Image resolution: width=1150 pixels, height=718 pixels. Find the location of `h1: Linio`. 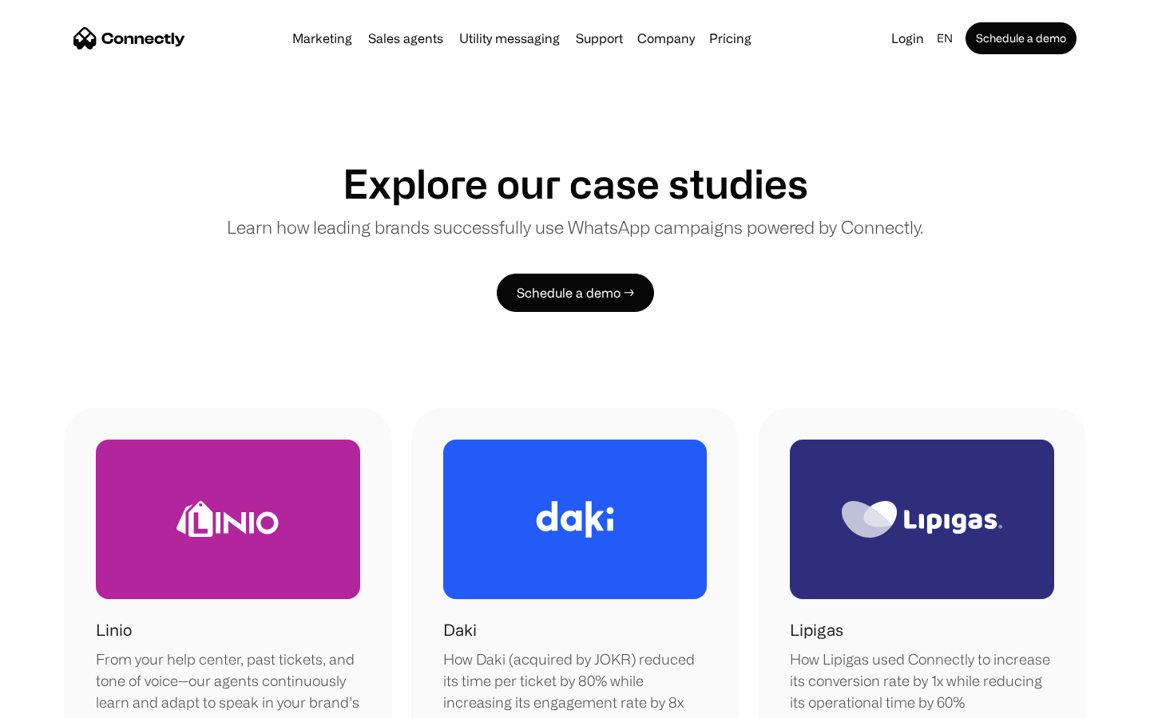

h1: Linio is located at coordinates (113, 631).